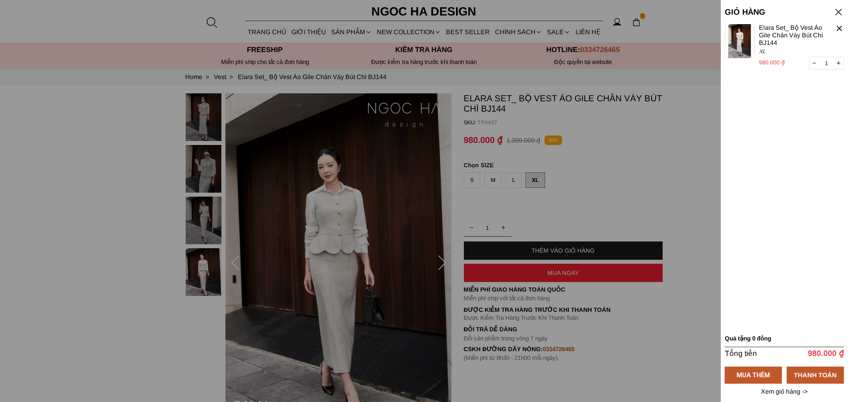 This screenshot has height=402, width=848. I want to click on h5: GIỎ HÀNG, so click(770, 12).